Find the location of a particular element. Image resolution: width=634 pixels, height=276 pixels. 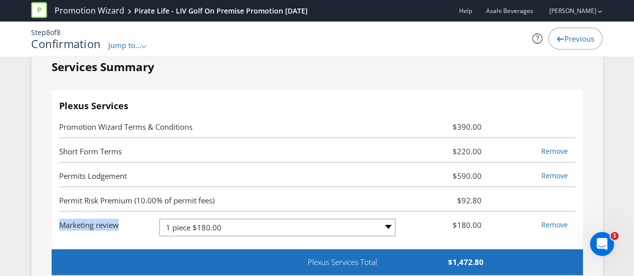

span: Jump to... is located at coordinates (125, 45).